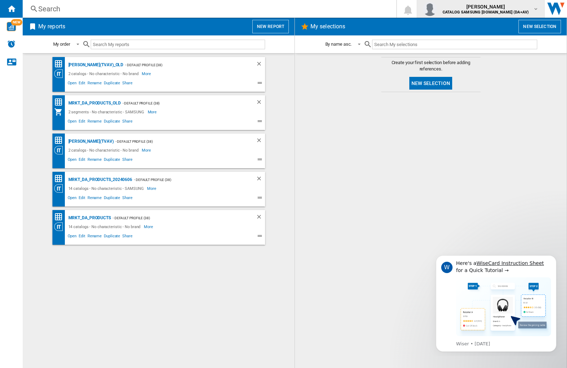 This screenshot has width=567, height=368. I want to click on input: Search My reports, so click(178, 44).